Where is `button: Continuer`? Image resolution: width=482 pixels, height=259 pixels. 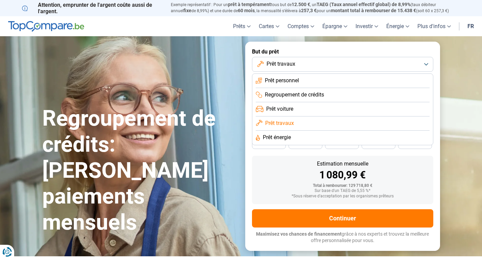
button: Continuer is located at coordinates (343, 218).